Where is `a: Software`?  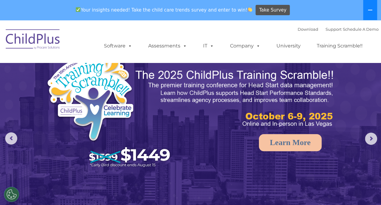
a: Software is located at coordinates (118, 46).